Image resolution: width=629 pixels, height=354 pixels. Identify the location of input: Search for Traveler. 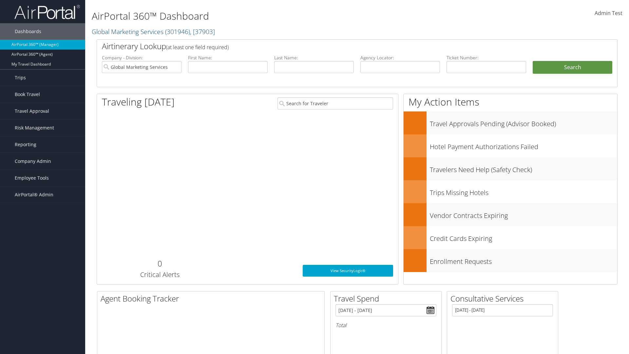
(335, 103).